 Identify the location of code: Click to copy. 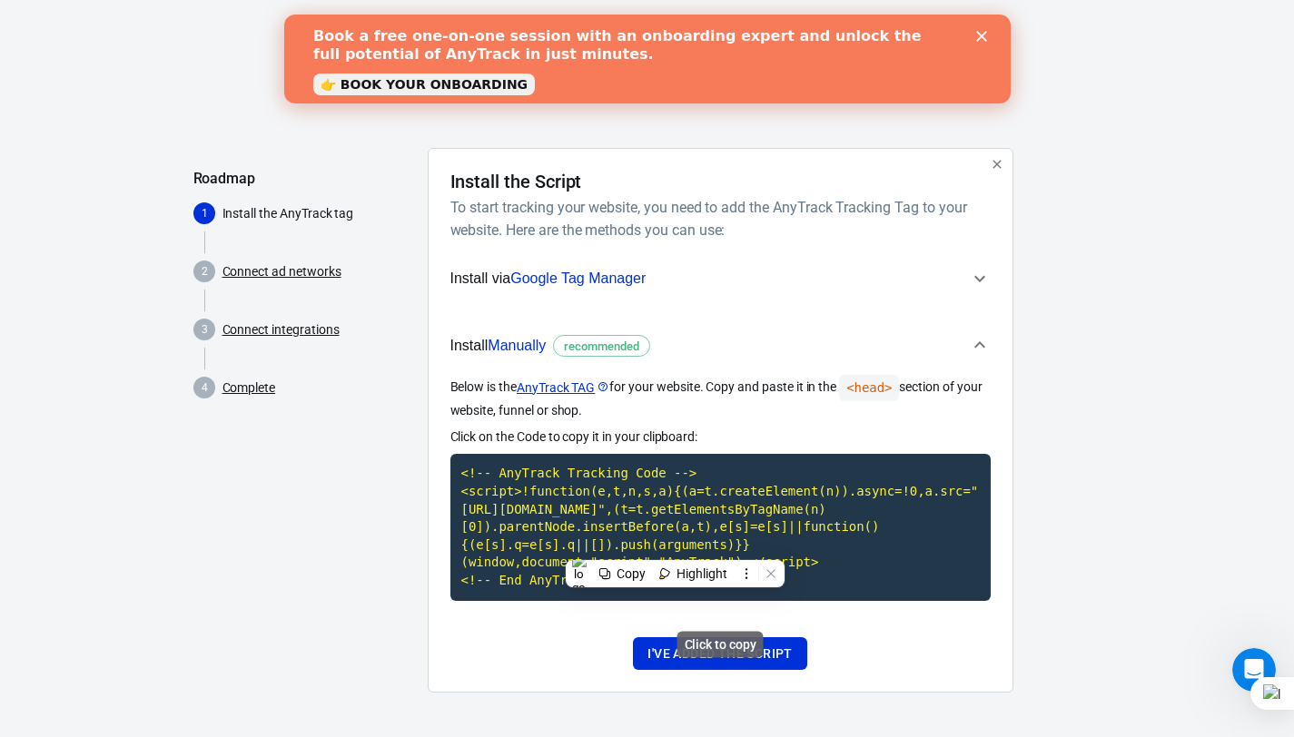
(720, 527).